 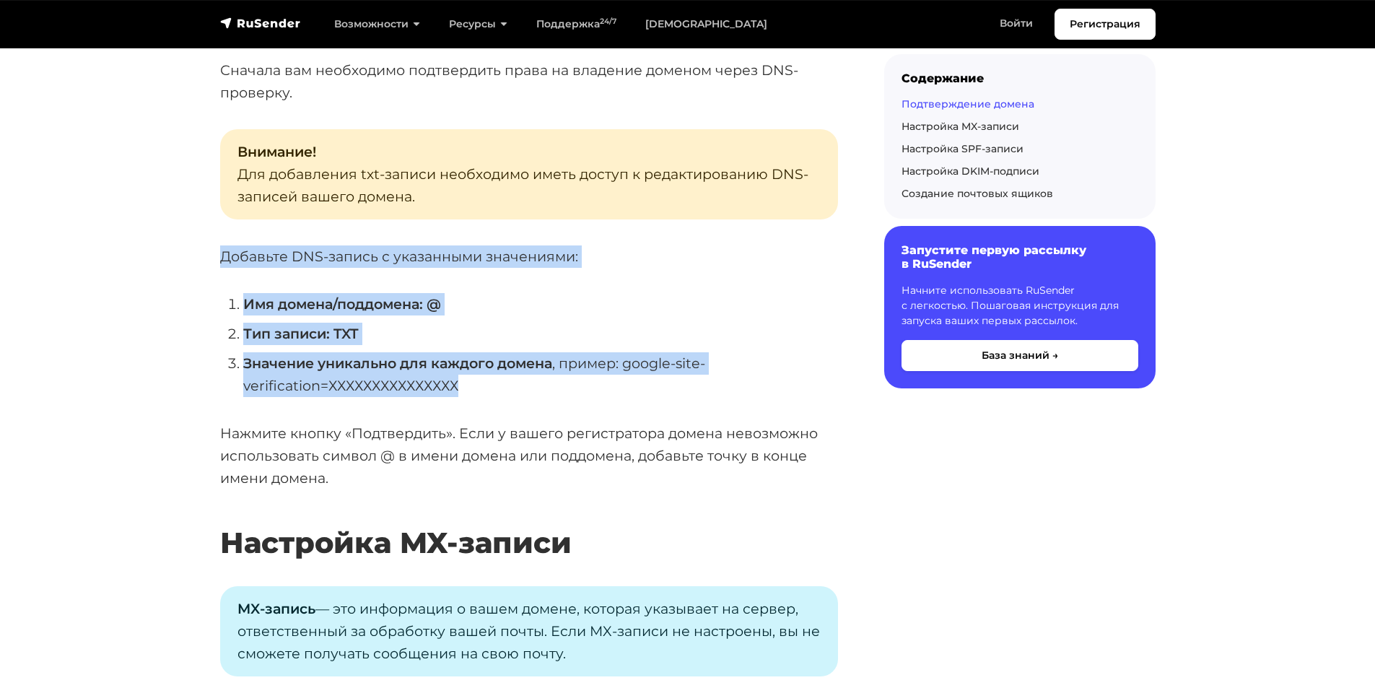 What do you see at coordinates (1020, 78) in the screenshot?
I see `div: Содержание` at bounding box center [1020, 78].